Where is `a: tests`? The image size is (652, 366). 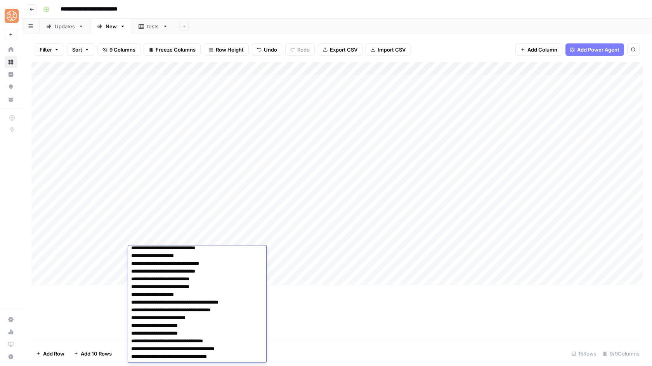
a: tests is located at coordinates (153, 26).